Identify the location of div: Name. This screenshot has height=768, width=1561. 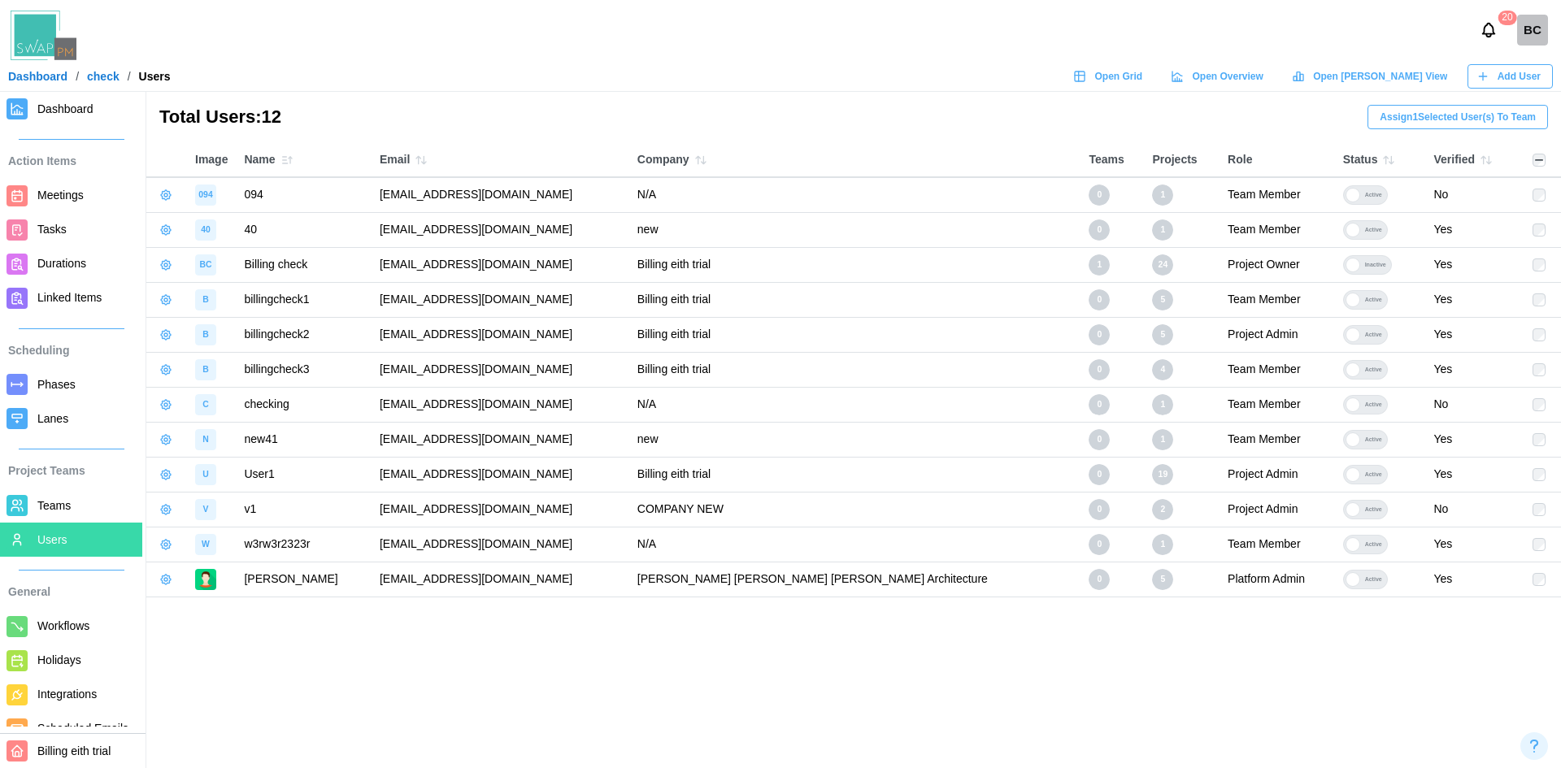
(303, 160).